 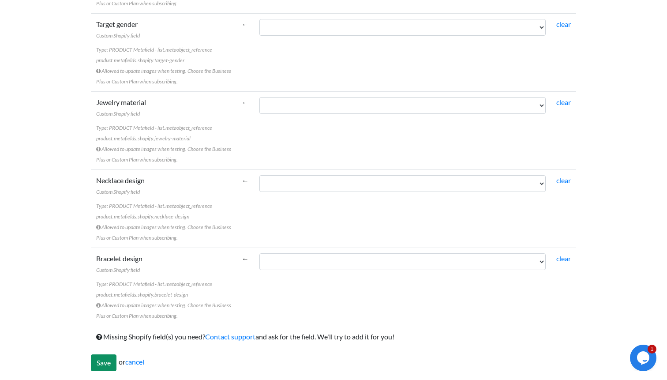 I want to click on span: product.metafields.shopify.jewelry-material, so click(x=143, y=138).